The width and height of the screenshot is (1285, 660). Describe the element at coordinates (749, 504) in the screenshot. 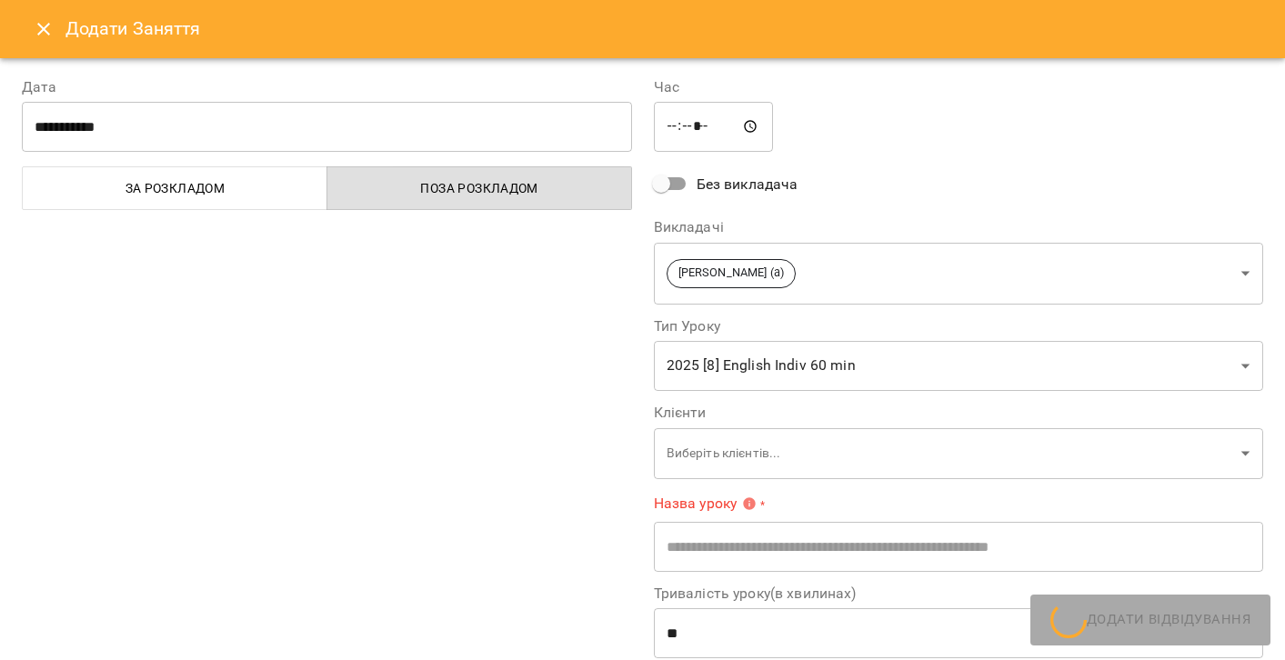

I see `svg: Вкажіть назву уроку або виберіть клієнтів` at that location.